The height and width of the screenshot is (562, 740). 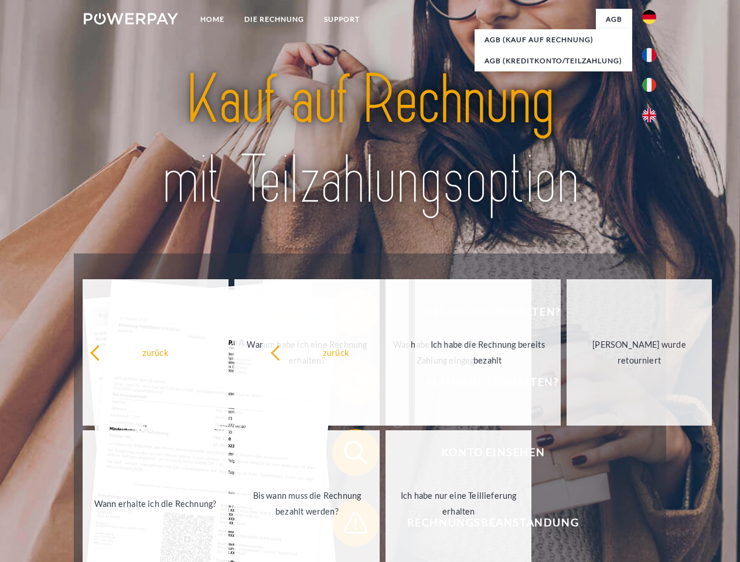 I want to click on a: agb, so click(x=614, y=19).